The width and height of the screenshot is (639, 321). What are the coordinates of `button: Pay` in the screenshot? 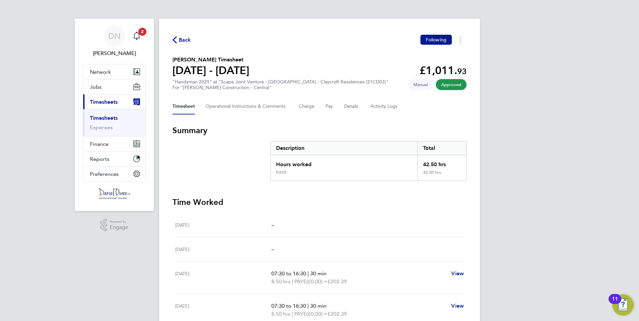 It's located at (329, 107).